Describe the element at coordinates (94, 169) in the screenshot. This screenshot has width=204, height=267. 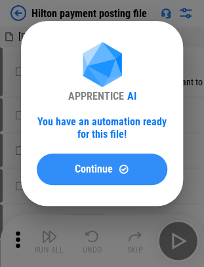
I see `span: Continue` at that location.